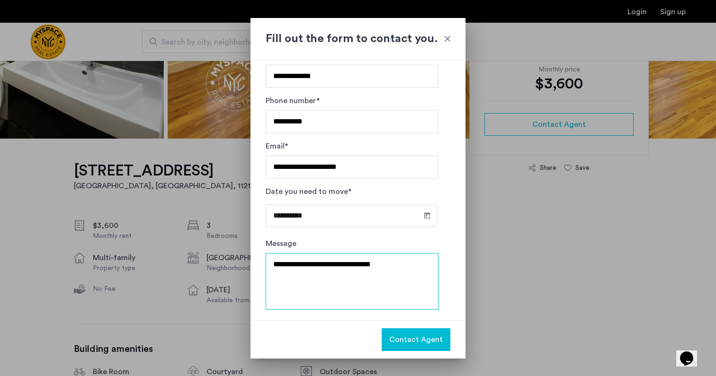  I want to click on label: Phone number*, so click(293, 101).